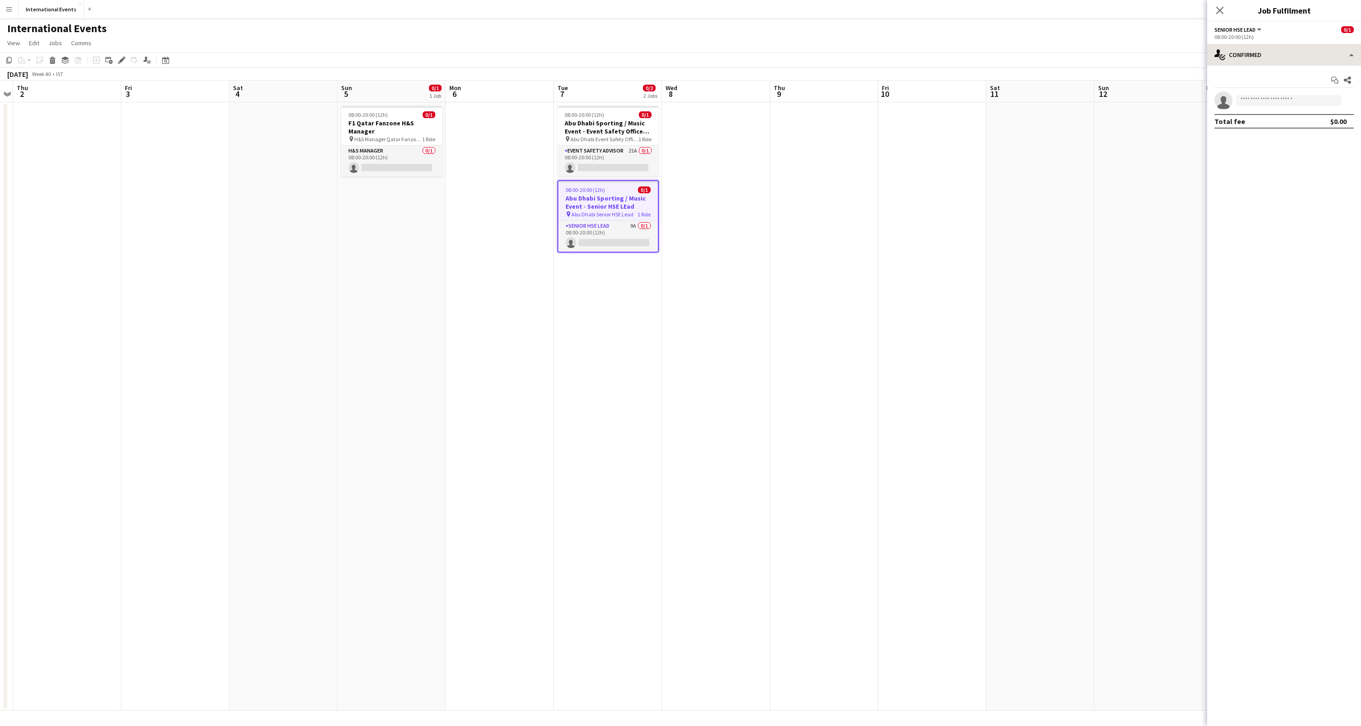  Describe the element at coordinates (34, 43) in the screenshot. I see `a: Edit` at that location.